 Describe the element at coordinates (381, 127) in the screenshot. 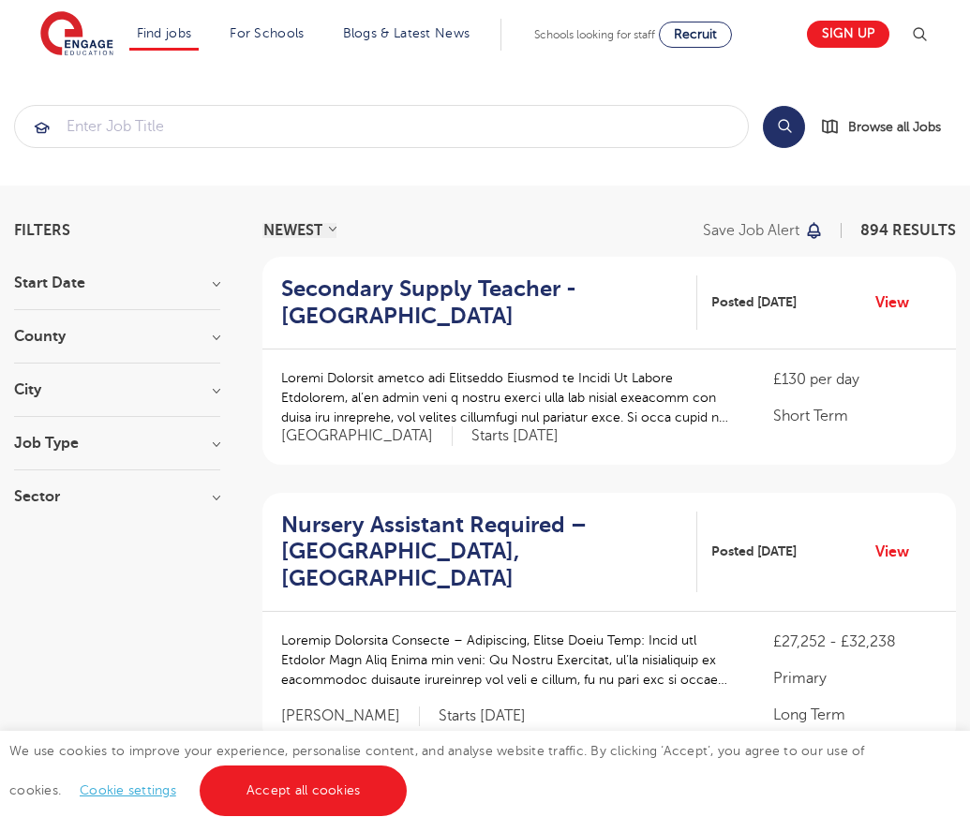

I see `input: Submit` at that location.